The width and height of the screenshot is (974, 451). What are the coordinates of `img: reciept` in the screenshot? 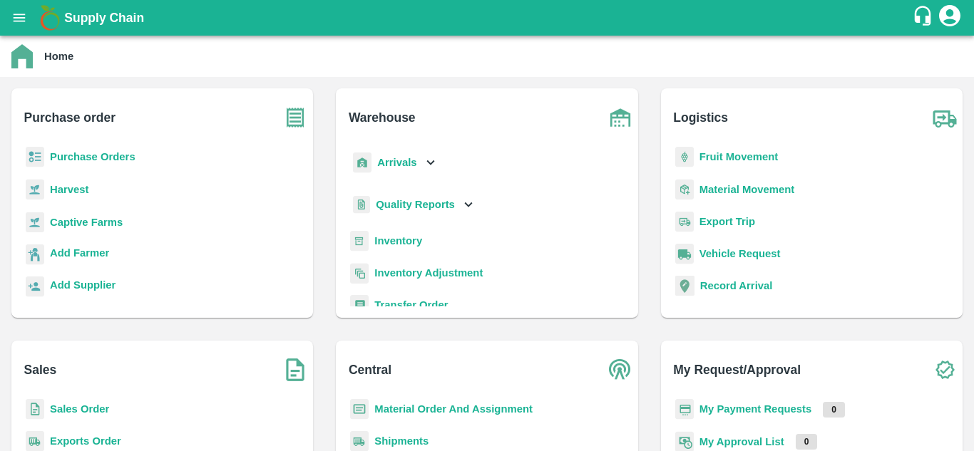 It's located at (35, 157).